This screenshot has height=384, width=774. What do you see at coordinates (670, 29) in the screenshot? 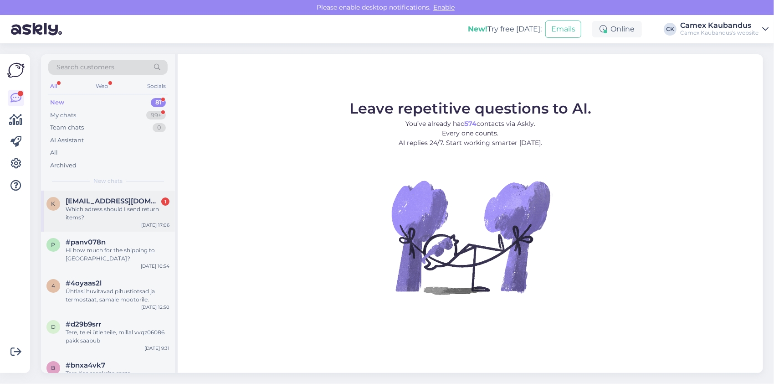
I see `div: CK` at bounding box center [670, 29].